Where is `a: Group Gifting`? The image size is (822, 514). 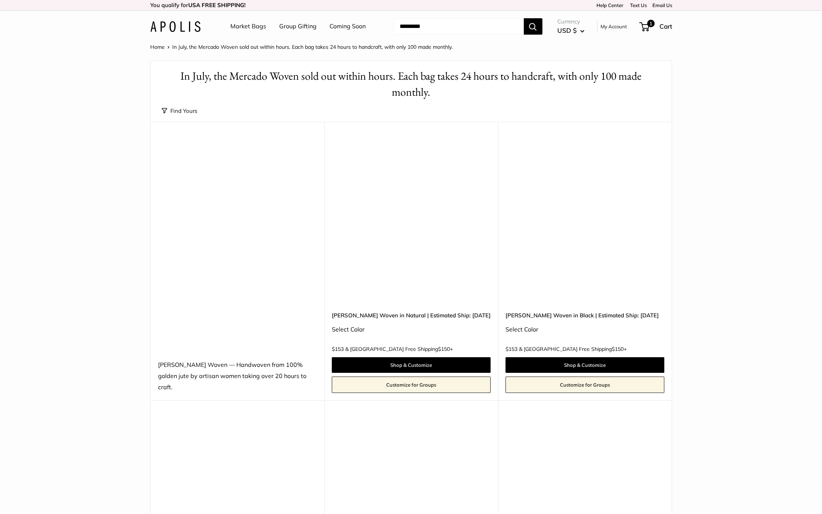 a: Group Gifting is located at coordinates (298, 26).